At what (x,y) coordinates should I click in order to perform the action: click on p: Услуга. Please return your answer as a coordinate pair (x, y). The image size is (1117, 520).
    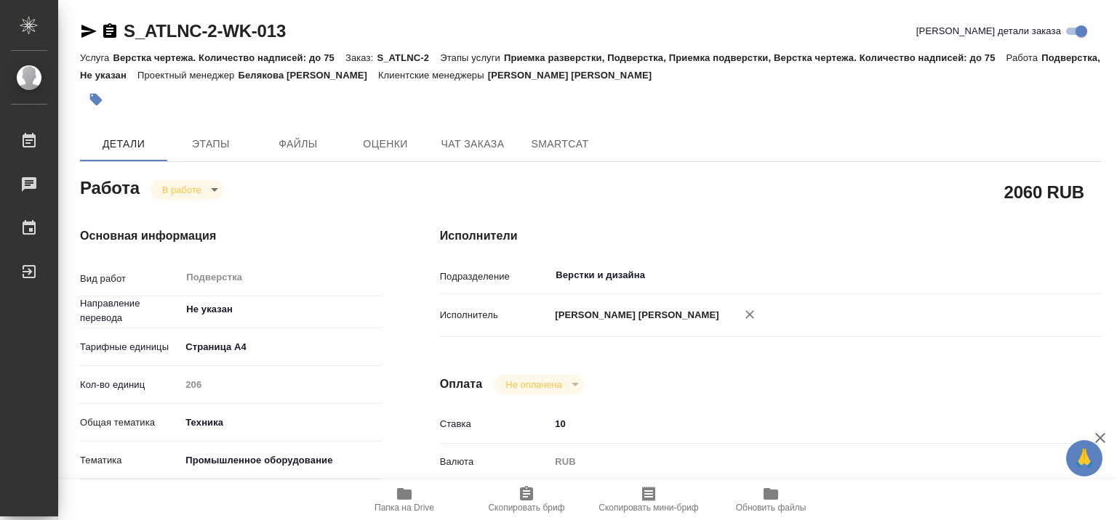
    Looking at the image, I should click on (96, 57).